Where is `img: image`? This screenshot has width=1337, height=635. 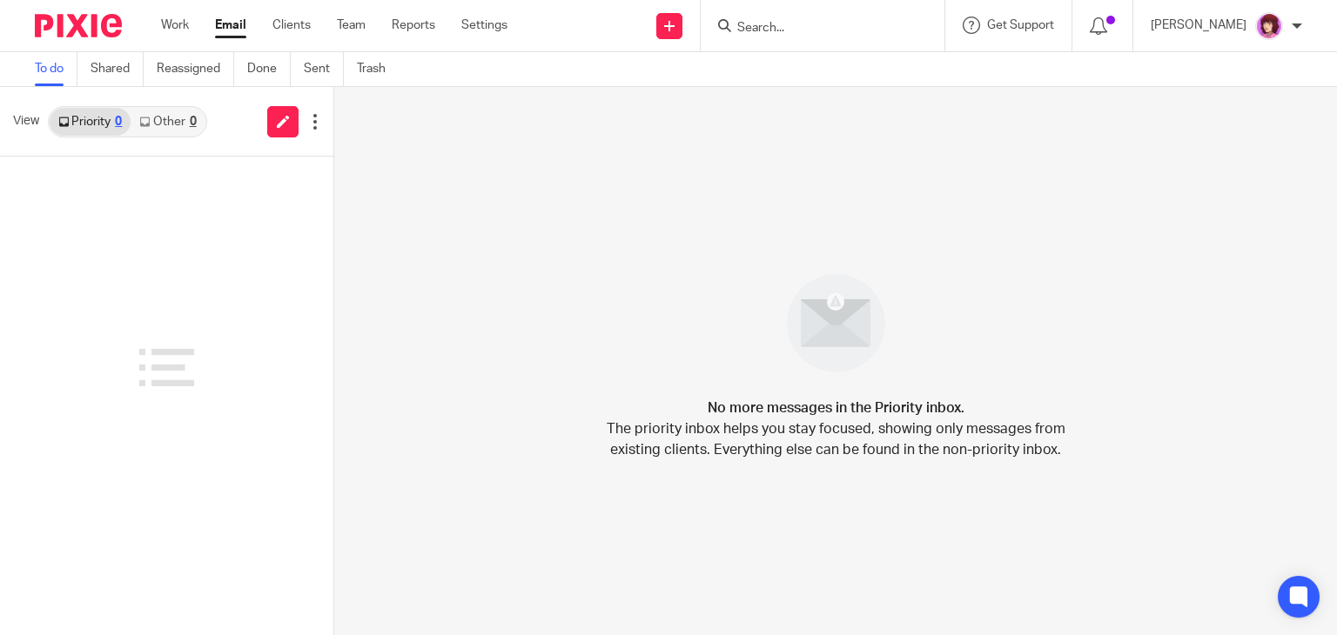 img: image is located at coordinates (836, 323).